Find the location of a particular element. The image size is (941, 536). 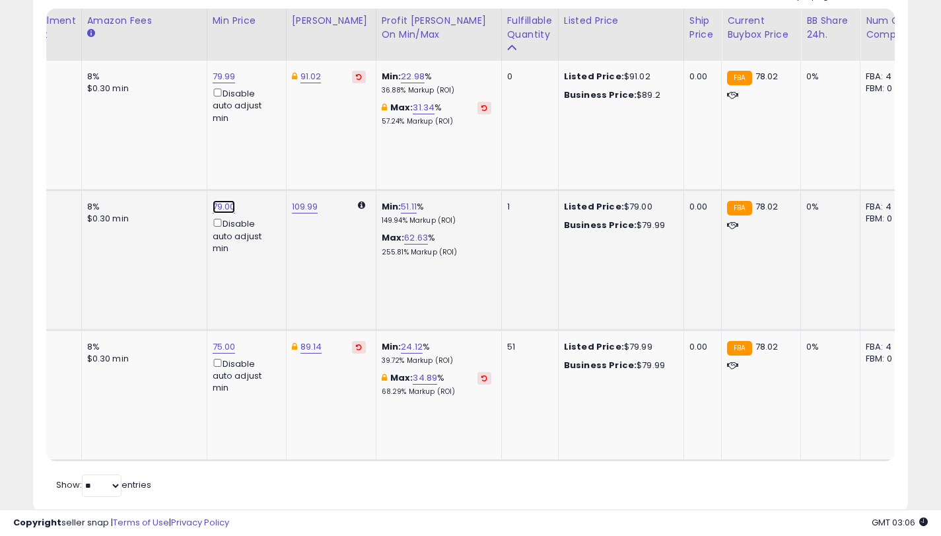

a: 22.98 is located at coordinates (413, 77).